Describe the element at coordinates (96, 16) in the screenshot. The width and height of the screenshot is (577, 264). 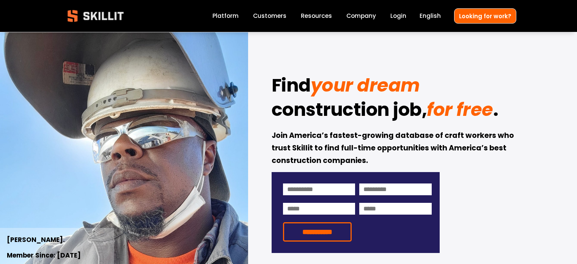
I see `img: Skillit` at that location.